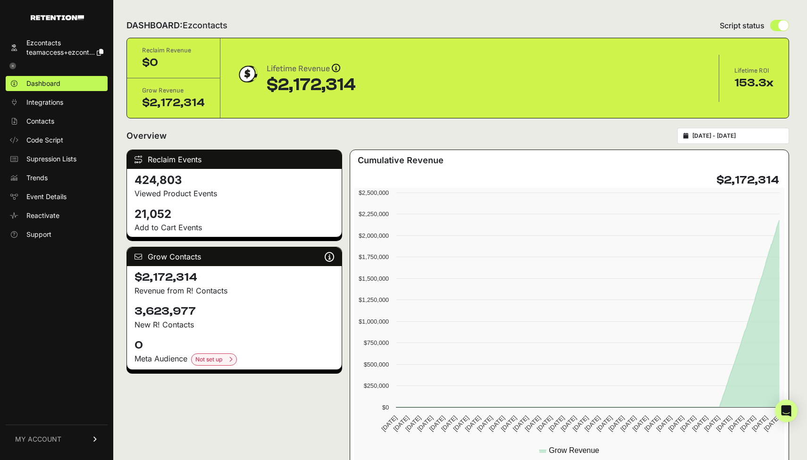 The height and width of the screenshot is (460, 807). What do you see at coordinates (37, 178) in the screenshot?
I see `span: Trends` at bounding box center [37, 178].